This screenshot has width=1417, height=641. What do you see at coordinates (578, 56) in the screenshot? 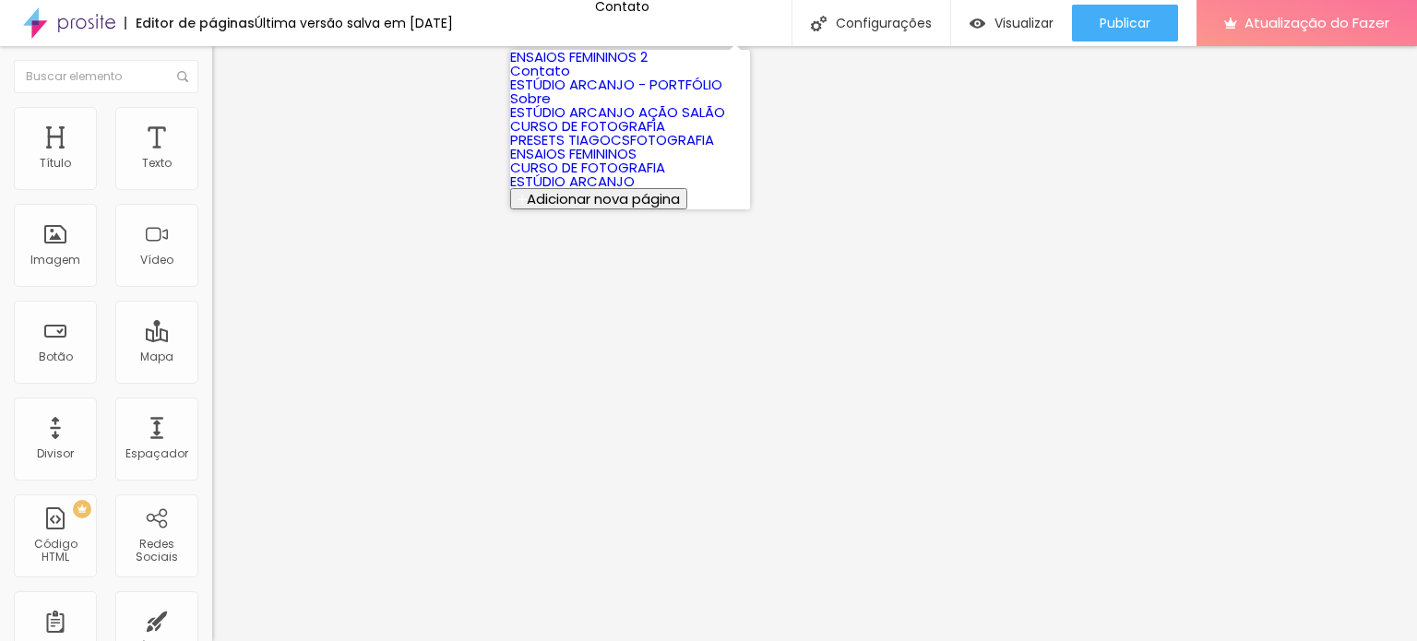
I see `font: ENSAIOS FEMININOS 2` at bounding box center [578, 56].